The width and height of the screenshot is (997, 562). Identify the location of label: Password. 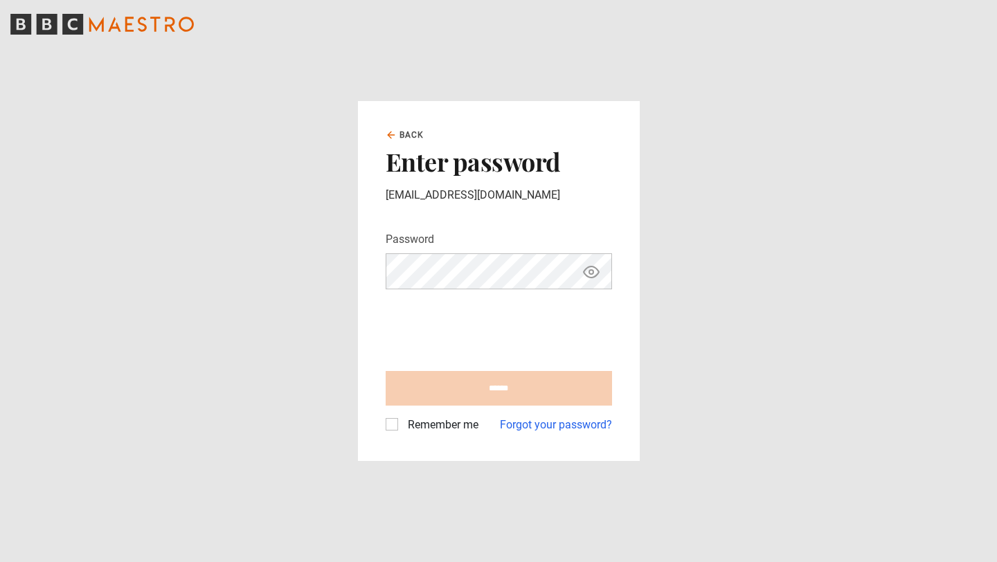
(410, 239).